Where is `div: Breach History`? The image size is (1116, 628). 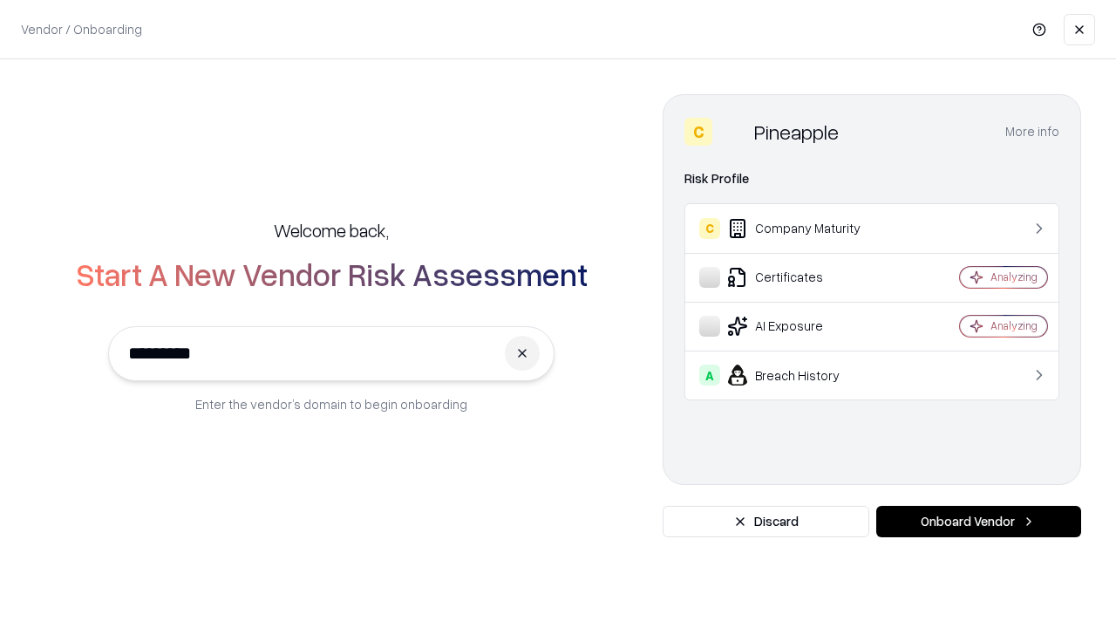
div: Breach History is located at coordinates (803, 375).